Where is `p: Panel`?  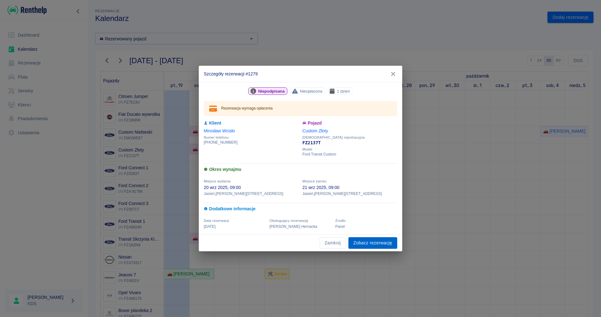
p: Panel is located at coordinates (366, 227).